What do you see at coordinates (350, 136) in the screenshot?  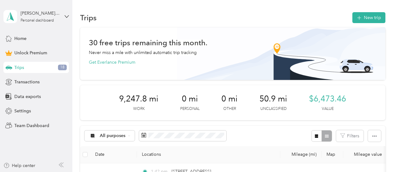 I see `button: Filters` at bounding box center [350, 136].